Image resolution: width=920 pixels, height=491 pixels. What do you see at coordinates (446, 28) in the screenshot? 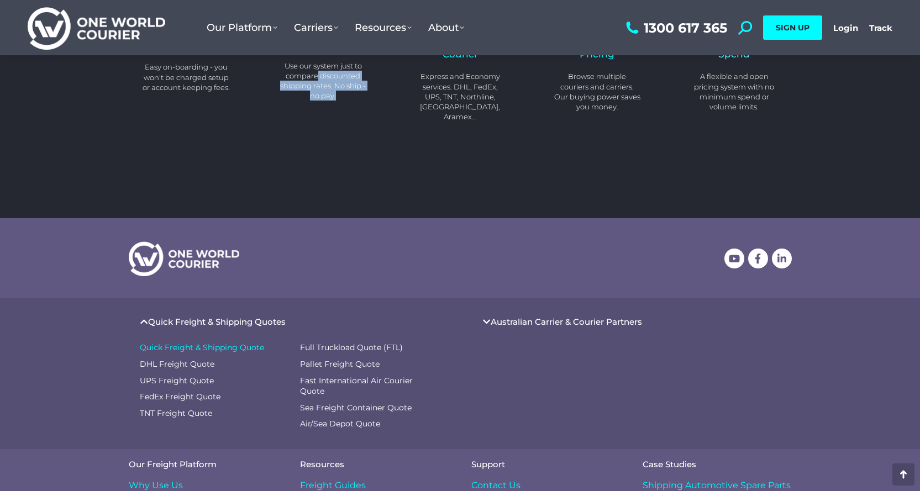
I see `span: About` at bounding box center [446, 28].